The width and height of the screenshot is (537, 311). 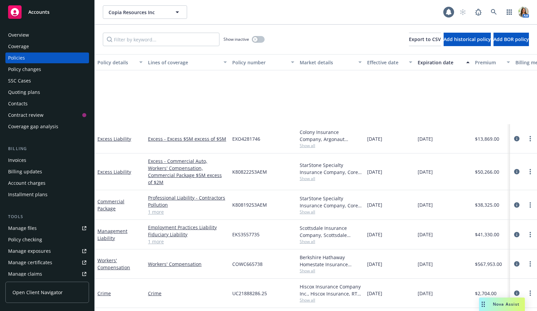 What do you see at coordinates (487, 205) in the screenshot?
I see `span: $38,325.00` at bounding box center [487, 205].